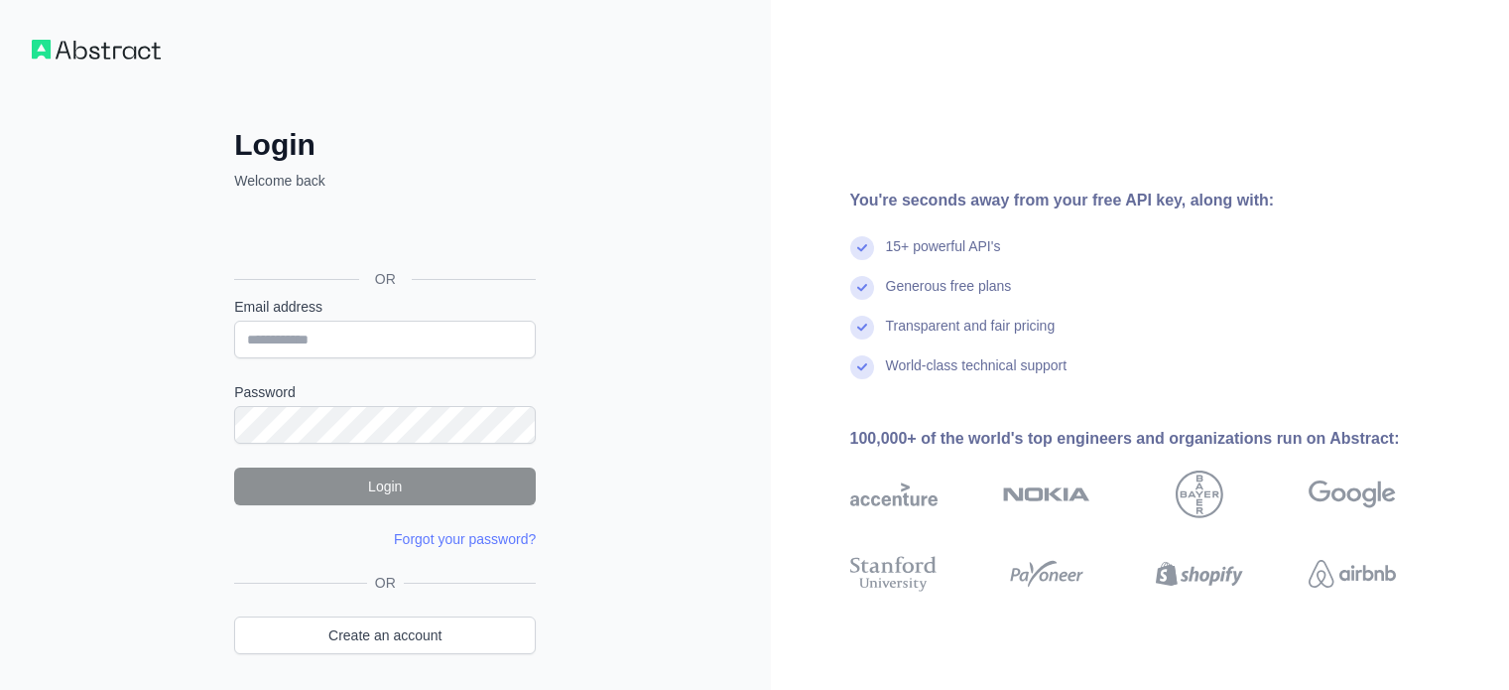 Image resolution: width=1509 pixels, height=690 pixels. I want to click on img: shopify, so click(1200, 574).